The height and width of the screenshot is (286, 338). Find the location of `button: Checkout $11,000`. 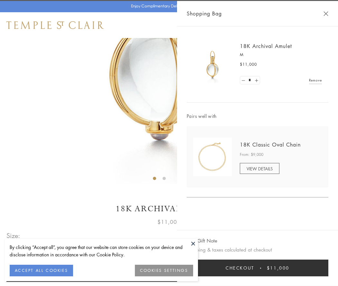

button: Checkout $11,000 is located at coordinates (258, 268).